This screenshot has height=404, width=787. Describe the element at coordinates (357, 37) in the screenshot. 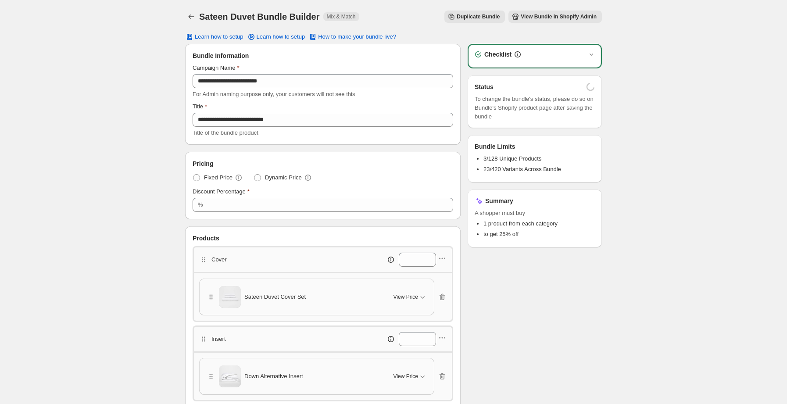

I see `span: How to make your bundle live?` at that location.